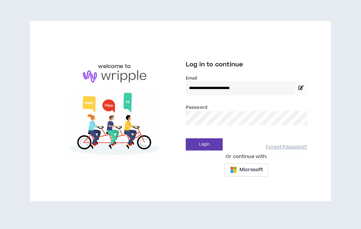 Image resolution: width=361 pixels, height=229 pixels. I want to click on label: Email, so click(246, 78).